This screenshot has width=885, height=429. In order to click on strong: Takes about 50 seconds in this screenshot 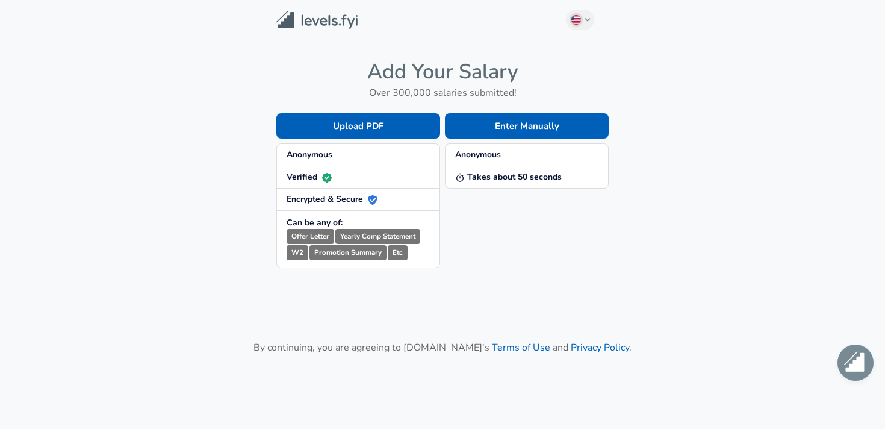, I will do `click(508, 176)`.